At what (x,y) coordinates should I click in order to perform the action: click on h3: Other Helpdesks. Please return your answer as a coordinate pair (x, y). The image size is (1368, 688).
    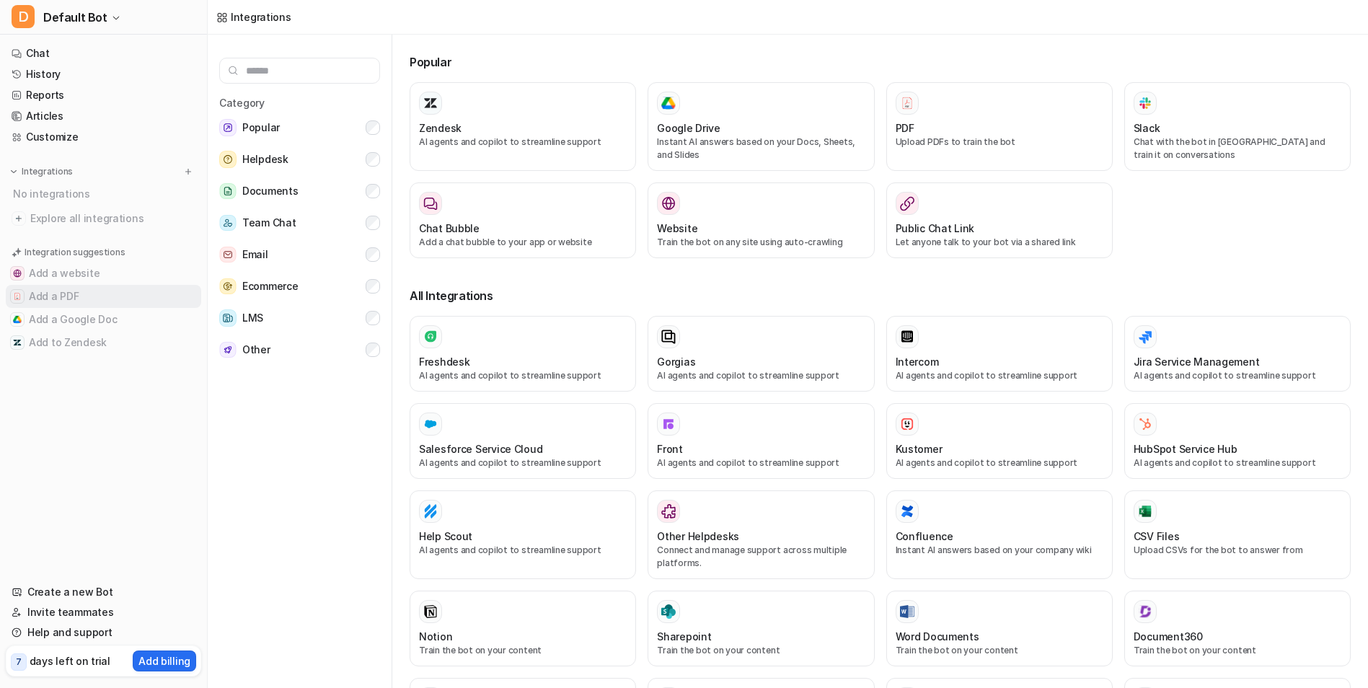
    Looking at the image, I should click on (698, 536).